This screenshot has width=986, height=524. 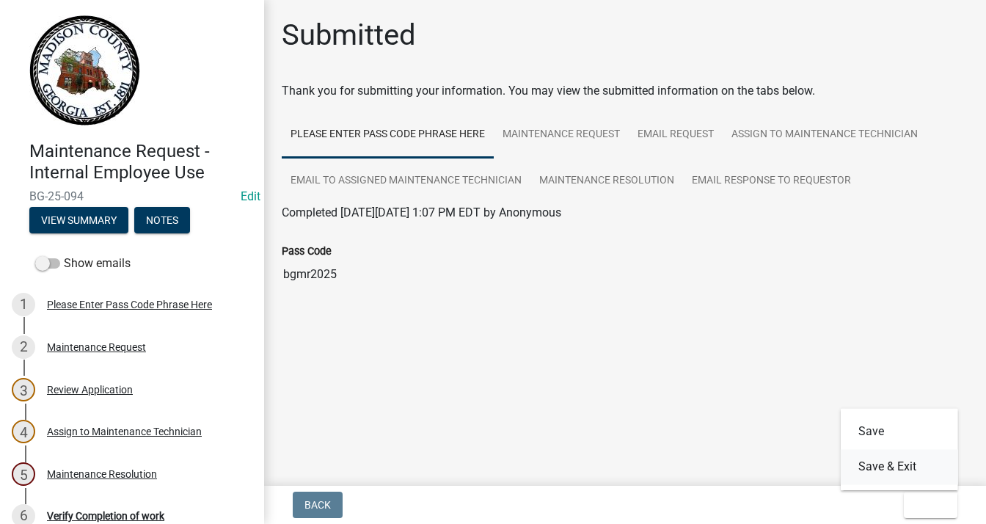 I want to click on div: Assign to Maintenance Technician, so click(x=124, y=431).